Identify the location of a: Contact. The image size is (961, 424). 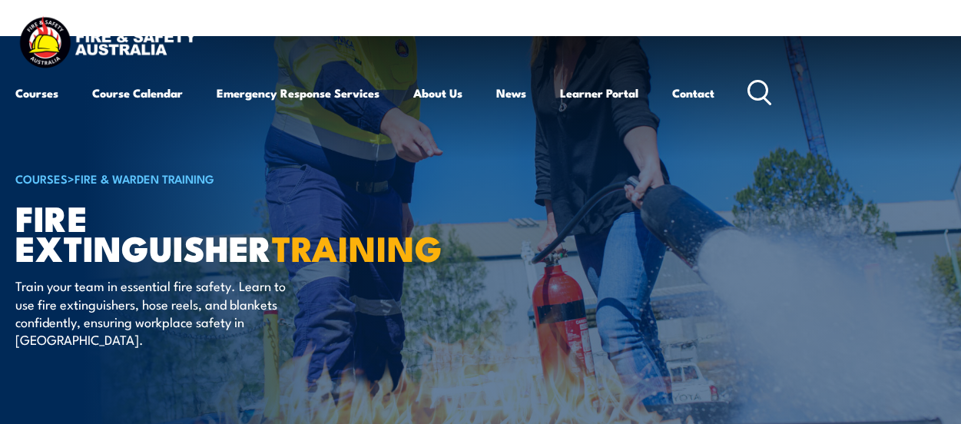
(693, 93).